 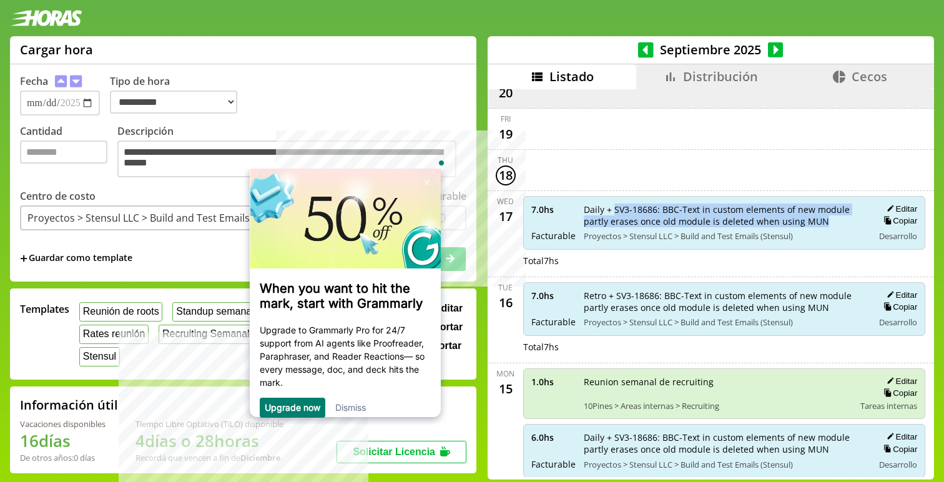 I want to click on div: 15, so click(x=506, y=389).